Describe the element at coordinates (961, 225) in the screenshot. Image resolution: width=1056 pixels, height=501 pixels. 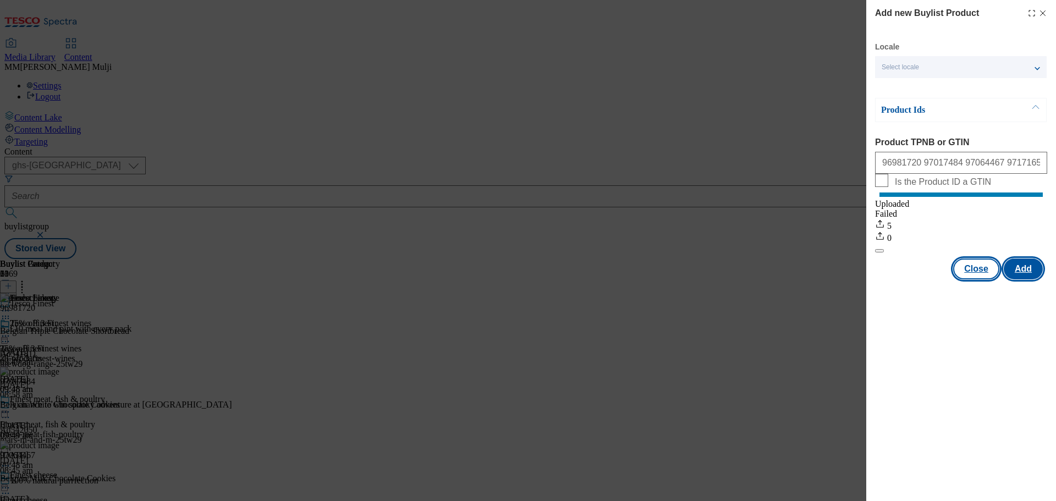
I see `div: 5` at that location.